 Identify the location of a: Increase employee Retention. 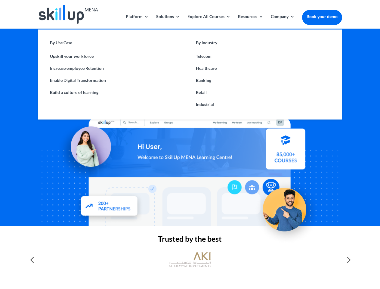
(117, 68).